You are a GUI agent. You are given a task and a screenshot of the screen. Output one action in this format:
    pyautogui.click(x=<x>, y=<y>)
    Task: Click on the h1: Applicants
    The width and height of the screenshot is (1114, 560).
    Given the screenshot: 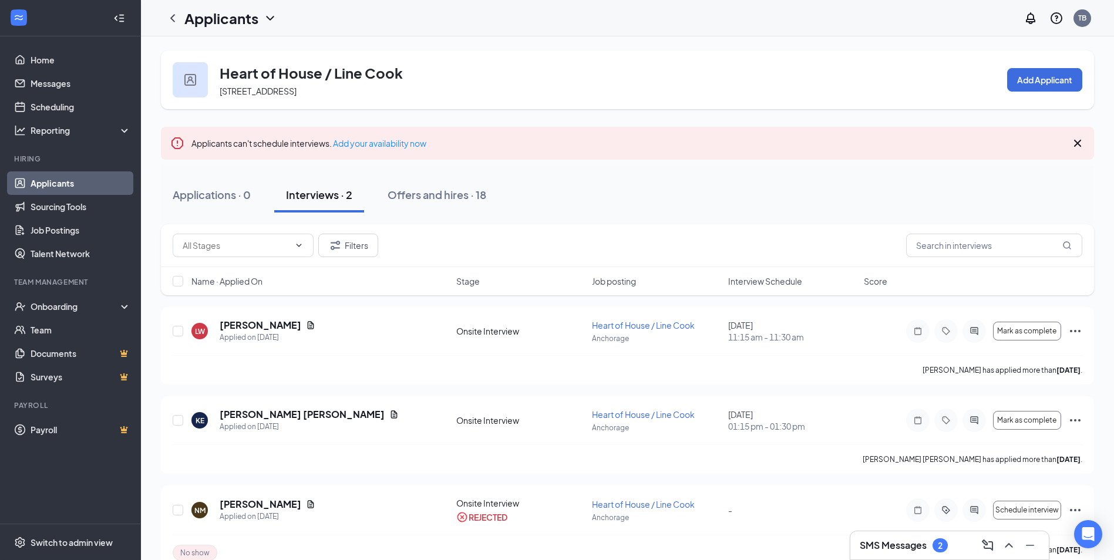 What is the action you would take?
    pyautogui.click(x=221, y=18)
    